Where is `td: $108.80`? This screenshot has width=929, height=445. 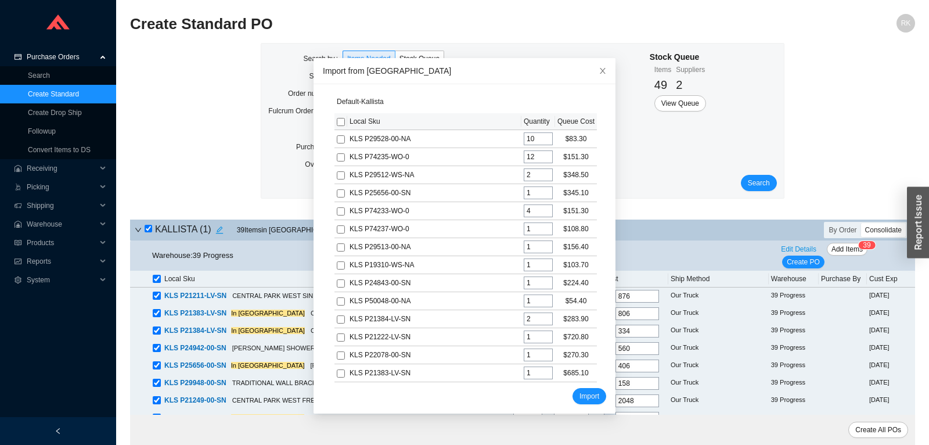 td: $108.80 is located at coordinates (576, 229).